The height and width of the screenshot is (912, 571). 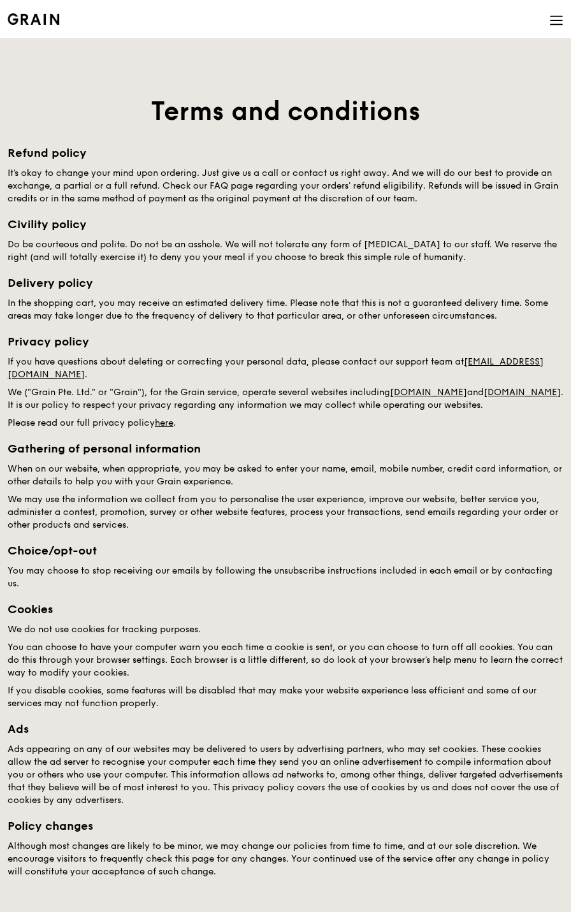 What do you see at coordinates (286, 513) in the screenshot?
I see `p: We may use the information we collect from you to personalise the user experience, improve our we...` at bounding box center [286, 513].